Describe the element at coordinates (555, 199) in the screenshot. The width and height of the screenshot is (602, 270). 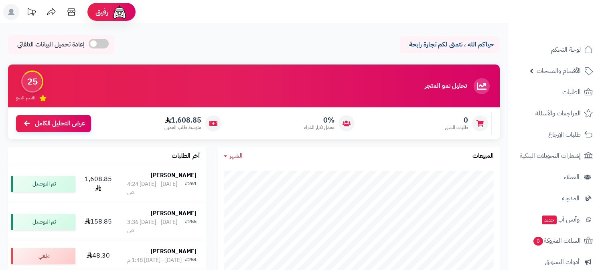
I see `a: المدونة` at that location.